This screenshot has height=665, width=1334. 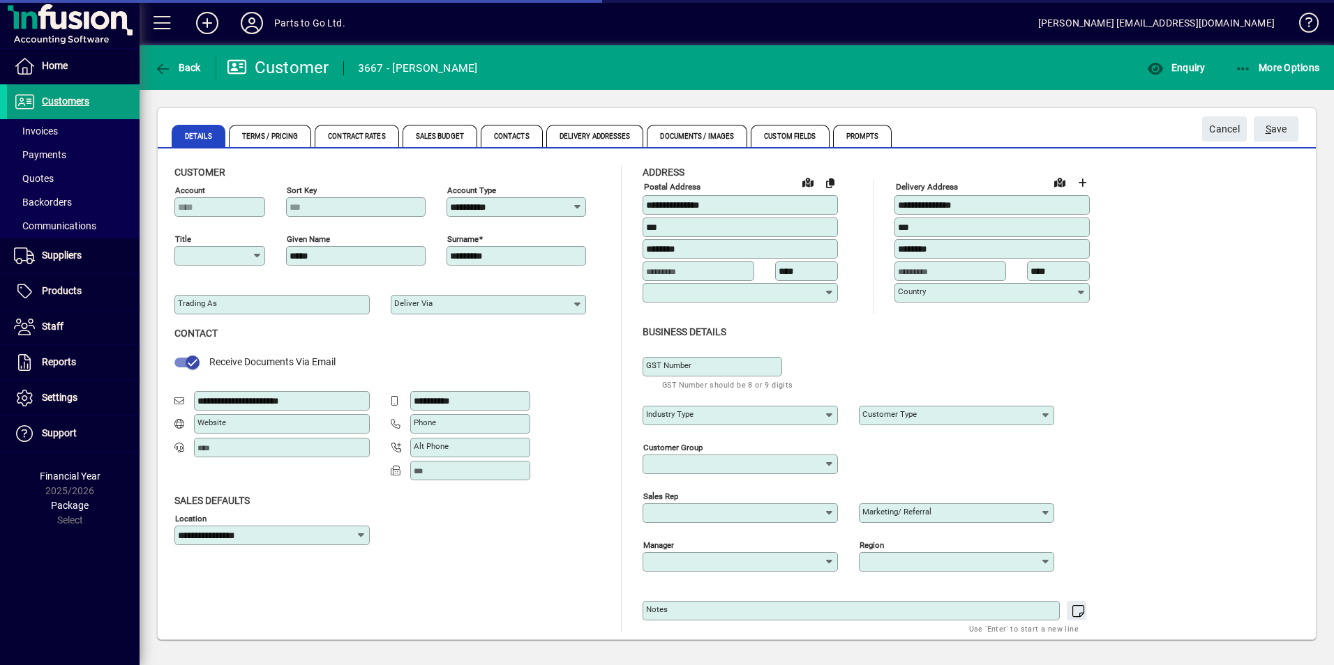 What do you see at coordinates (697, 136) in the screenshot?
I see `span: Documents / Images` at bounding box center [697, 136].